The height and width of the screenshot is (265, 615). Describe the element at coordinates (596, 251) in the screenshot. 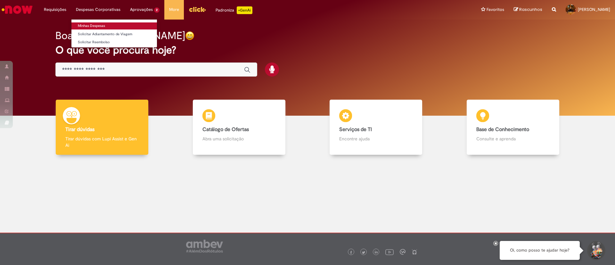

I see `button: Iniciar Conversa de Suporte` at that location.